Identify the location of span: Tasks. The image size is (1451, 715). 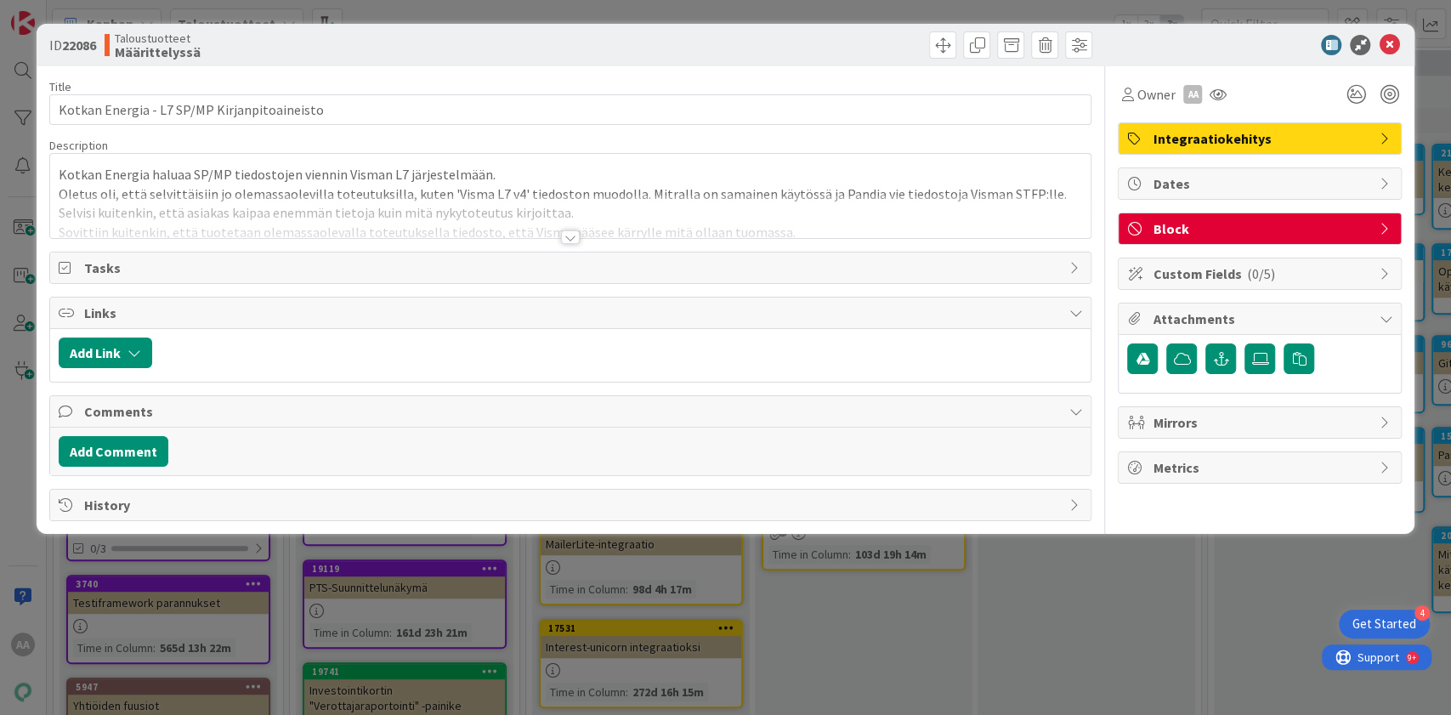
(572, 268).